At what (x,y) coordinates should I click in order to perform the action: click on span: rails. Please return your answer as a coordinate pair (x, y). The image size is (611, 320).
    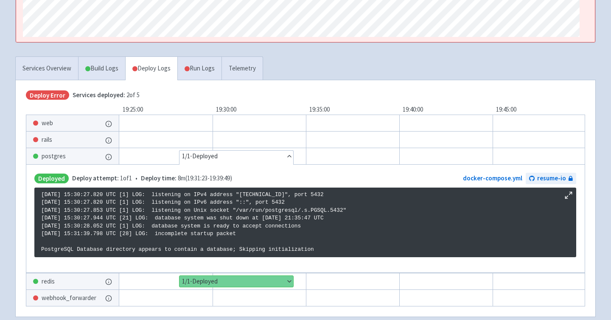
    Looking at the image, I should click on (47, 140).